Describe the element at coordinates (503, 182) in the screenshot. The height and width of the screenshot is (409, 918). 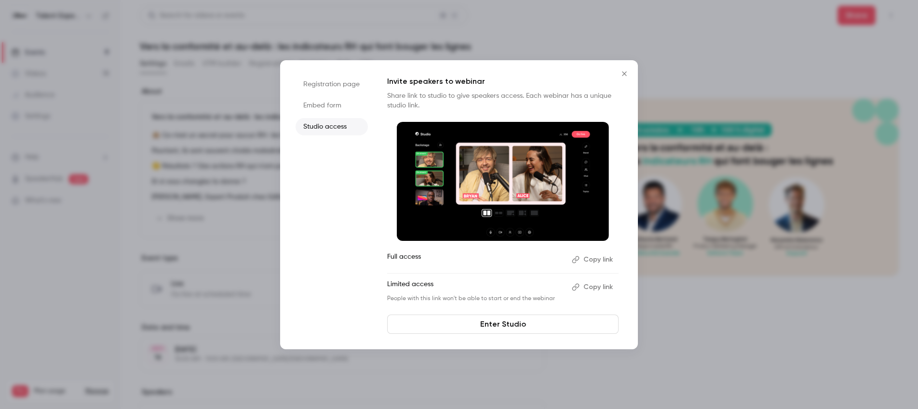
I see `img: Invite speakers to webinar` at that location.